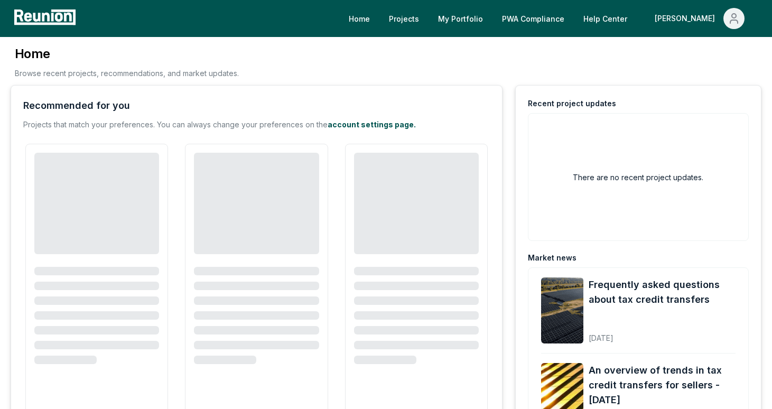 This screenshot has width=772, height=409. I want to click on a: Home, so click(359, 19).